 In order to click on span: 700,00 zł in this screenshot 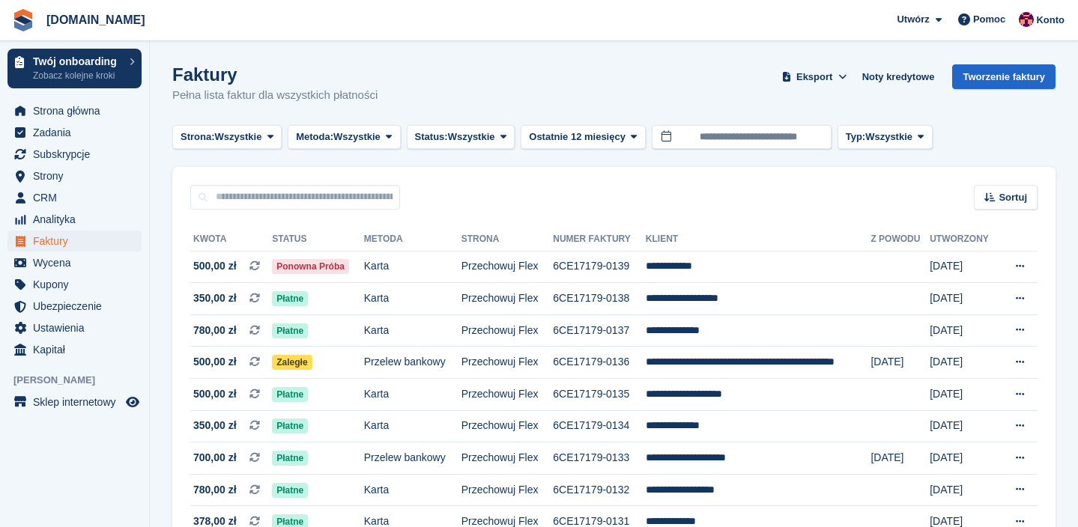, I will do `click(215, 458)`.